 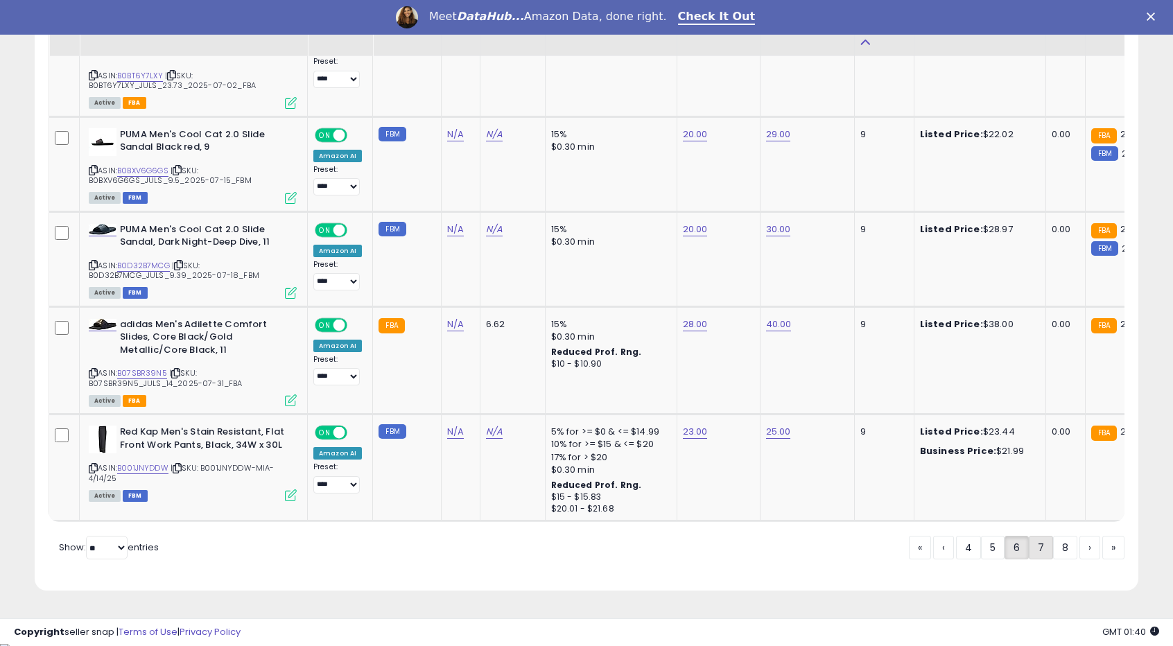 I want to click on span: 20.8, so click(x=1132, y=153).